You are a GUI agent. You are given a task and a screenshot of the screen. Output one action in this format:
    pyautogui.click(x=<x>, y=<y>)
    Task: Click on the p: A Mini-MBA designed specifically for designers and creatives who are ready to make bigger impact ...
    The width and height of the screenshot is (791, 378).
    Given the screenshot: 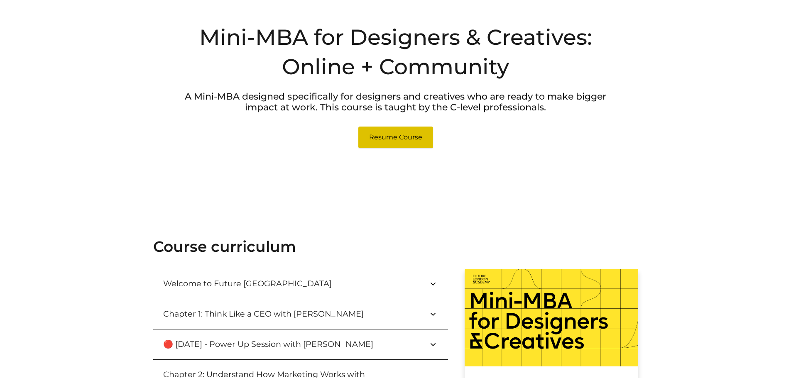 What is the action you would take?
    pyautogui.click(x=395, y=102)
    